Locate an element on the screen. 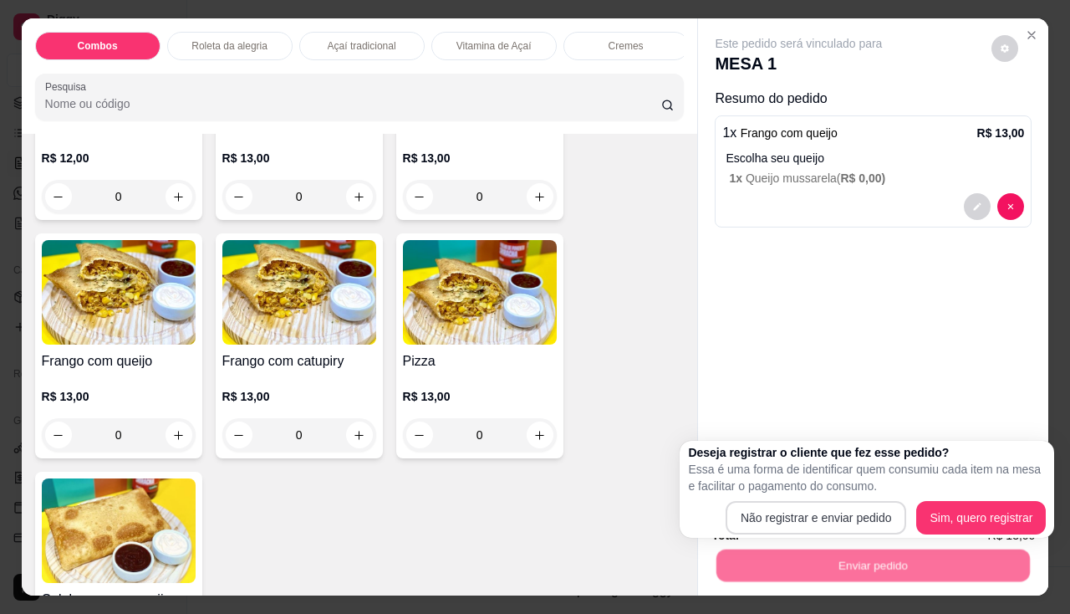 This screenshot has width=1070, height=614. p: Açaí tradicional is located at coordinates (362, 46).